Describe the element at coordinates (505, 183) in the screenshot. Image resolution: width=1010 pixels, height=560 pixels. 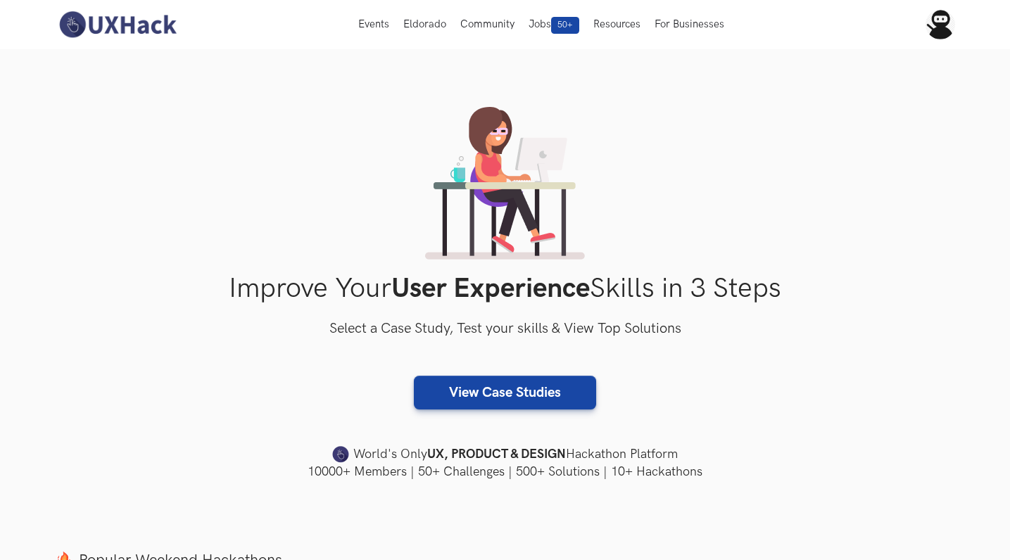
I see `img: lady working on laptop` at that location.